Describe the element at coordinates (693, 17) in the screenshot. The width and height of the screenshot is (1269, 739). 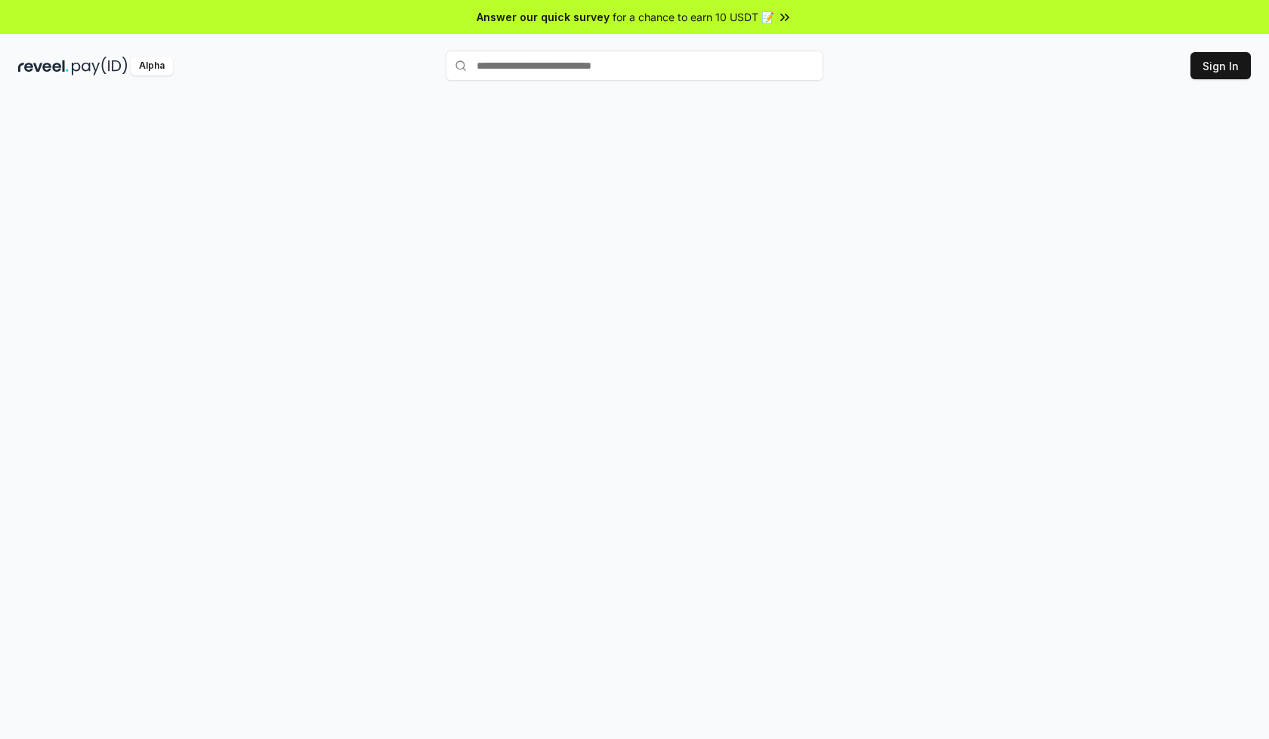
I see `span: for a chance to earn 10 USDT 📝` at that location.